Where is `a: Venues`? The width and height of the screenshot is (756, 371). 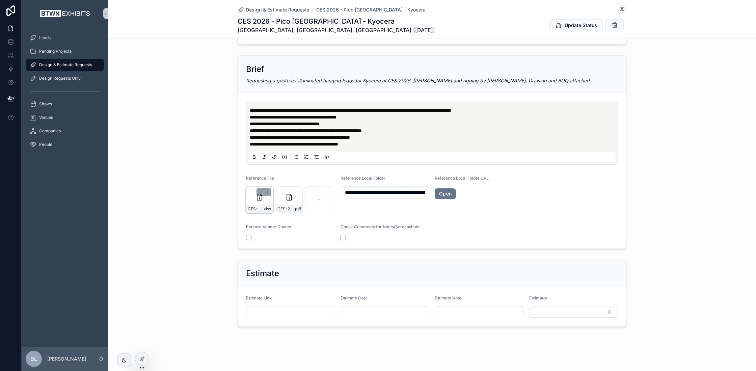
a: Venues is located at coordinates (65, 117).